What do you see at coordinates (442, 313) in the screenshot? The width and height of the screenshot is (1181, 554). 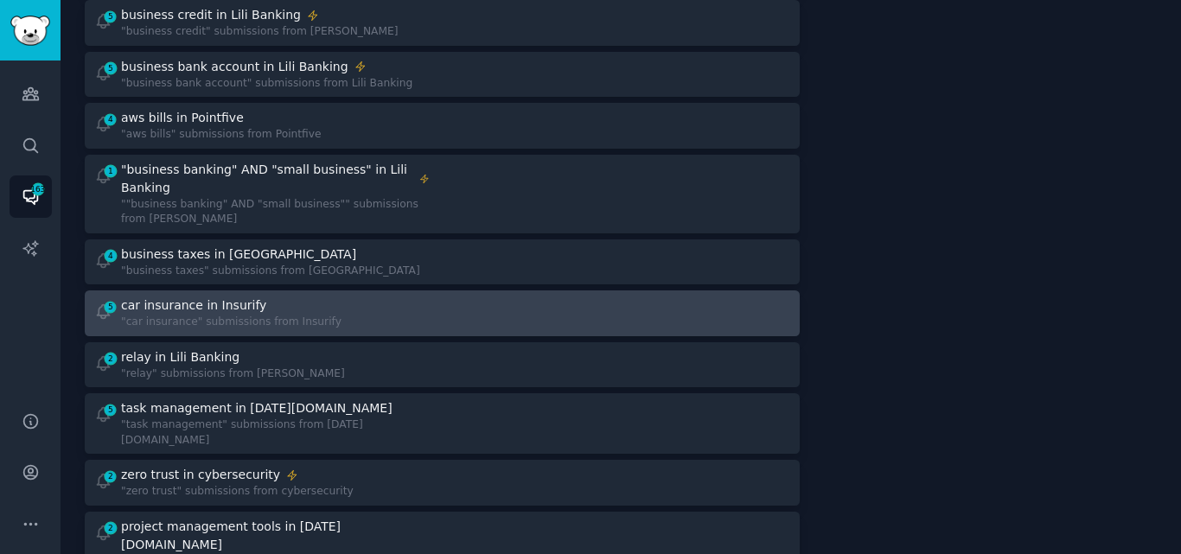 I see `a: 5car insurance in Insurify"car insurance" submissions from Insurify` at bounding box center [442, 313].